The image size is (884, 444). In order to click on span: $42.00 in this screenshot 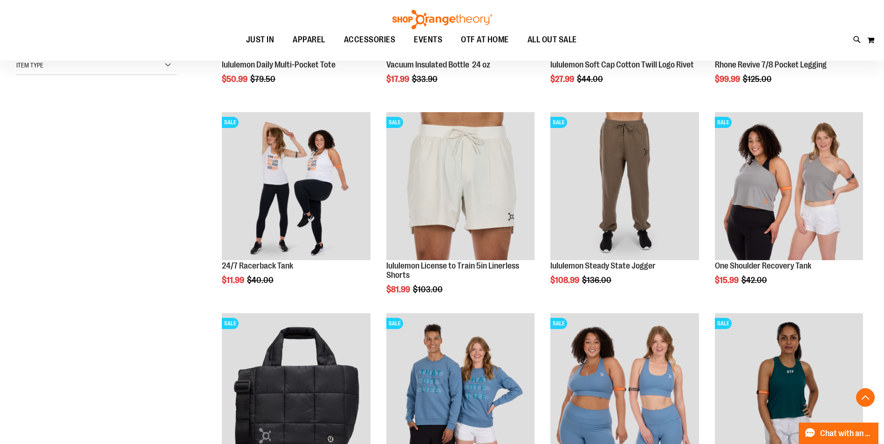, I will do `click(755, 280)`.